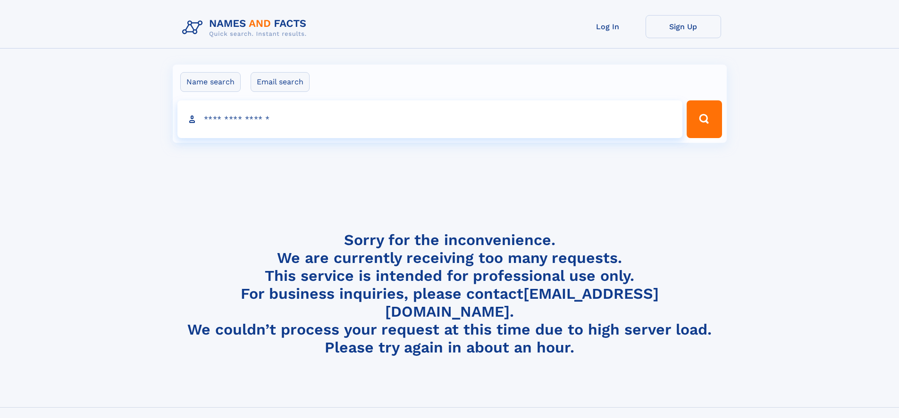 The width and height of the screenshot is (899, 418). Describe the element at coordinates (246, 28) in the screenshot. I see `img: Logo Names and Facts` at that location.